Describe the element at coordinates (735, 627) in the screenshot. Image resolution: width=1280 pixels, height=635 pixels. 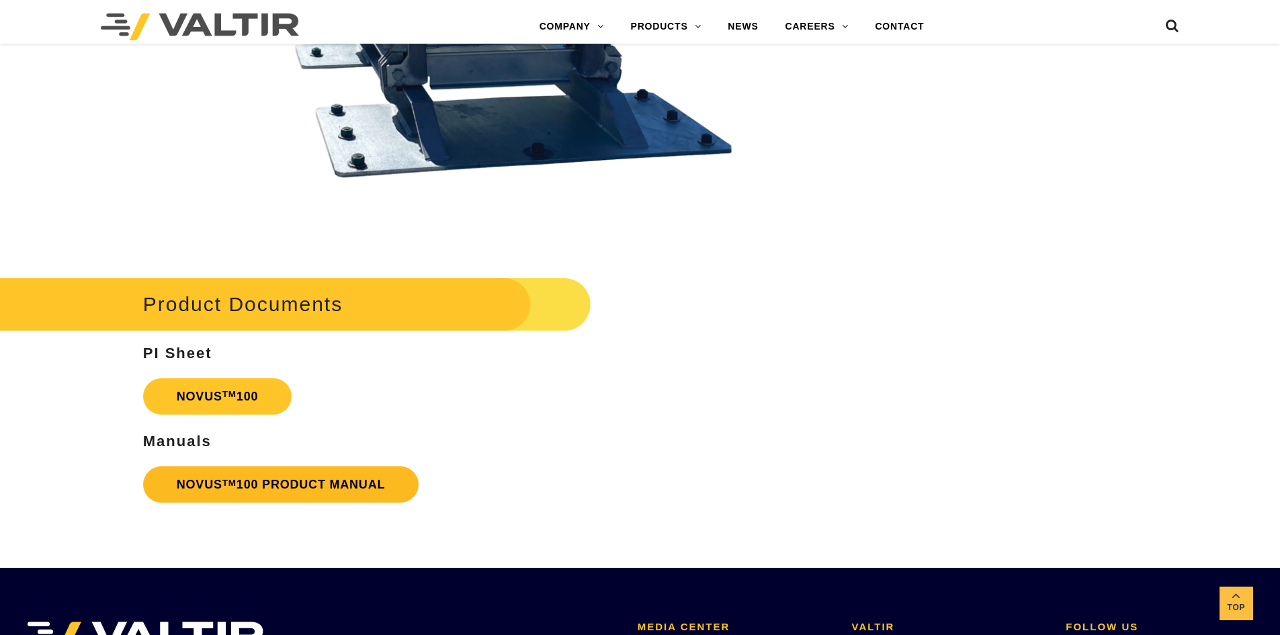
I see `h2: MEDIA CENTER` at that location.